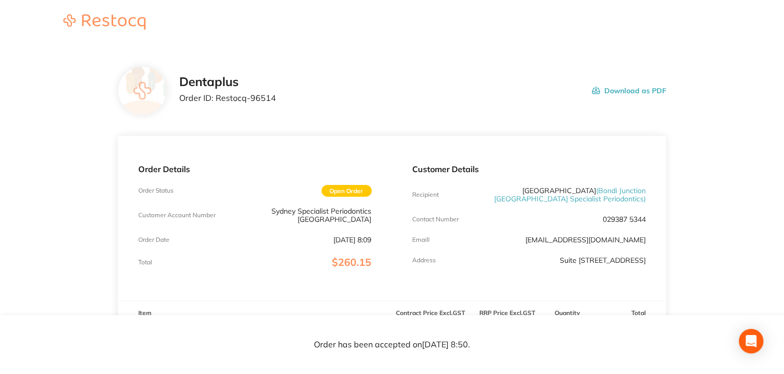  Describe the element at coordinates (255, 313) in the screenshot. I see `th: Item` at that location.